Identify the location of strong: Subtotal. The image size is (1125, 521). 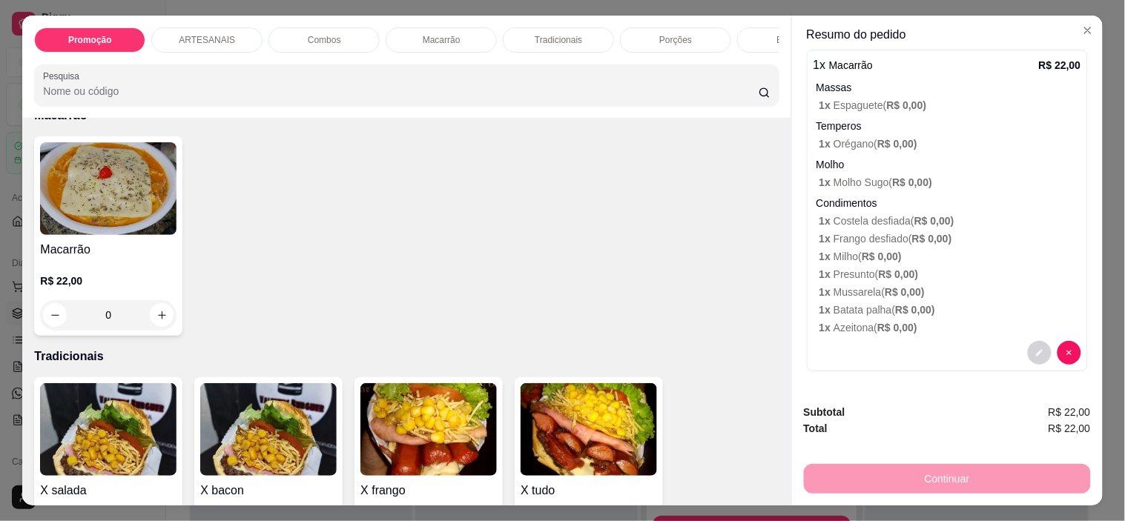
(825, 412).